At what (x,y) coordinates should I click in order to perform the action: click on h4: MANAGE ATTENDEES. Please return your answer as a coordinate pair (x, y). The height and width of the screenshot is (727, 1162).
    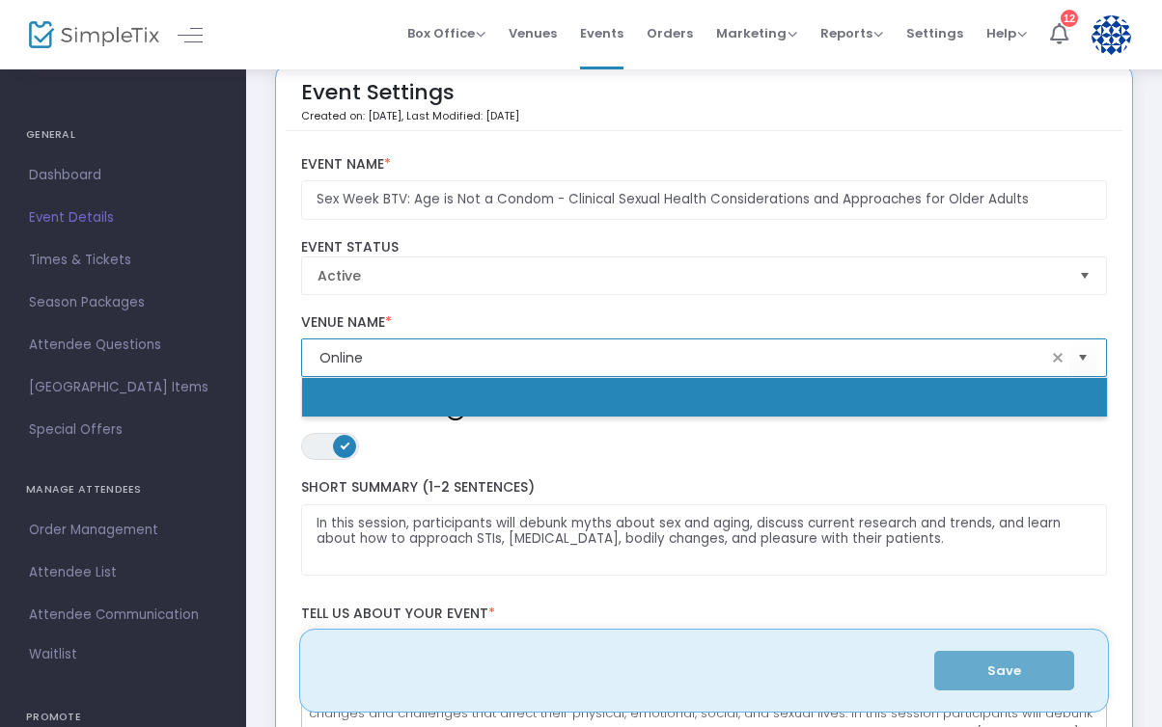
    Looking at the image, I should click on (123, 490).